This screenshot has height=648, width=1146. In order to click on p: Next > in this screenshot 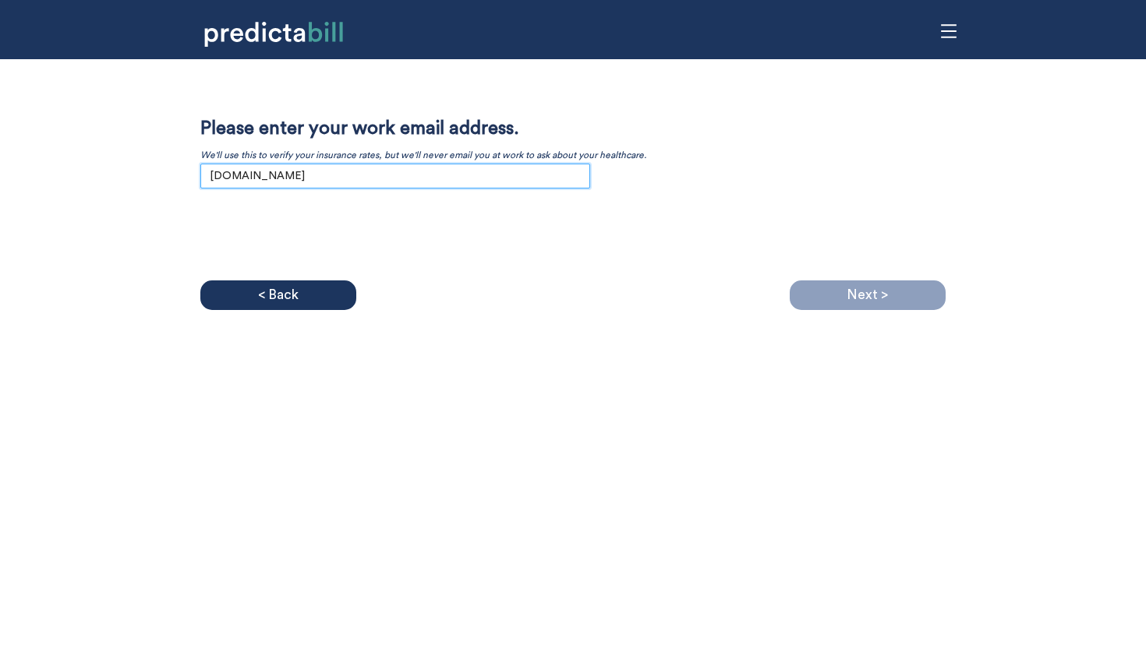, I will do `click(867, 295)`.